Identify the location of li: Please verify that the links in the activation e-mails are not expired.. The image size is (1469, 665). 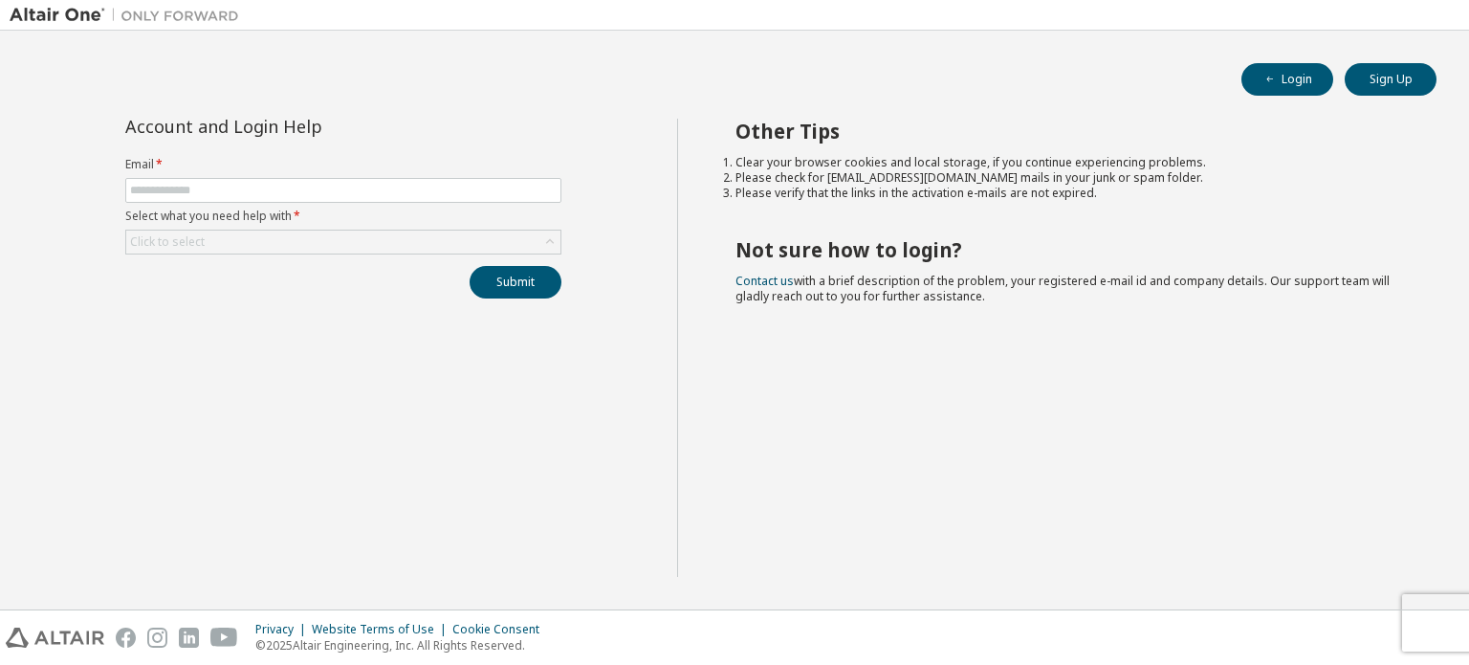
(1069, 193).